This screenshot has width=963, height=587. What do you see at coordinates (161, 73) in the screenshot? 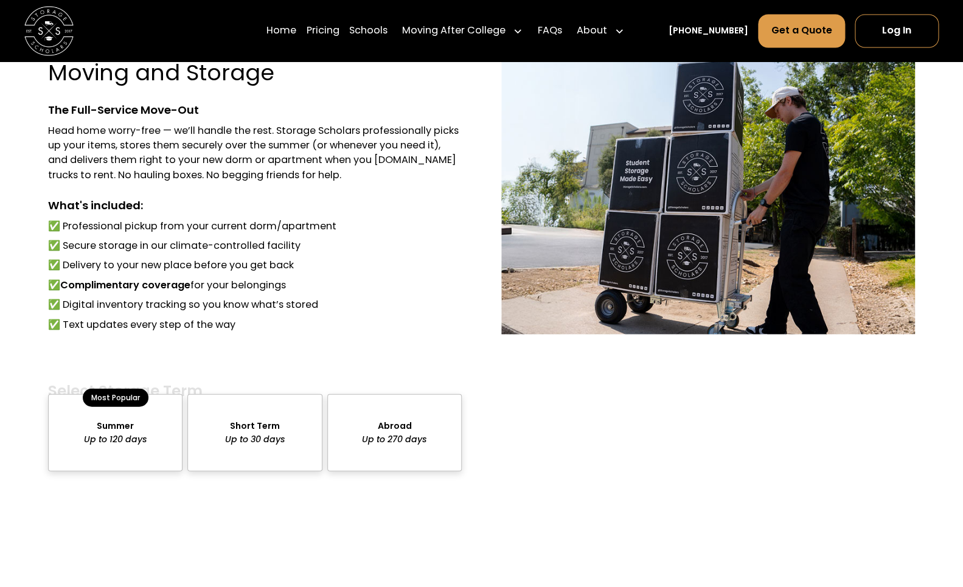
I see `h3: Moving and Storage` at bounding box center [161, 73].